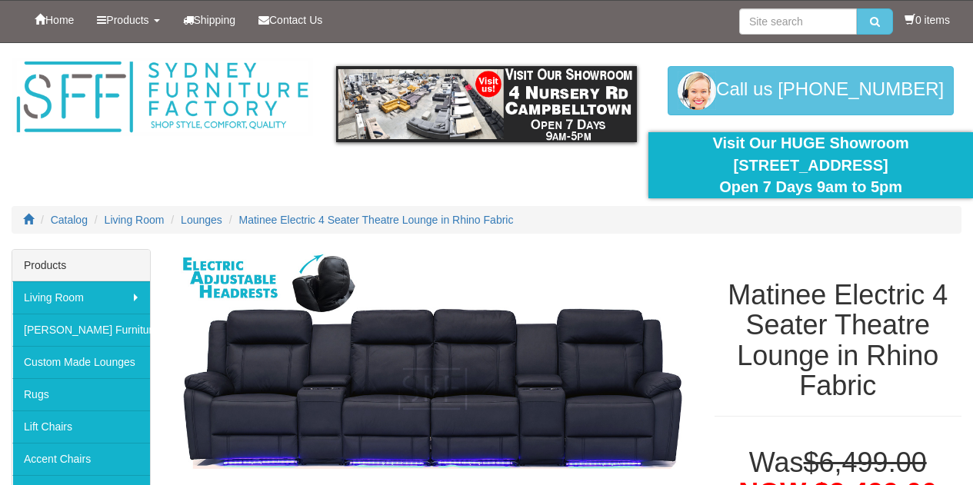 The image size is (973, 485). What do you see at coordinates (215, 20) in the screenshot?
I see `span: Shipping` at bounding box center [215, 20].